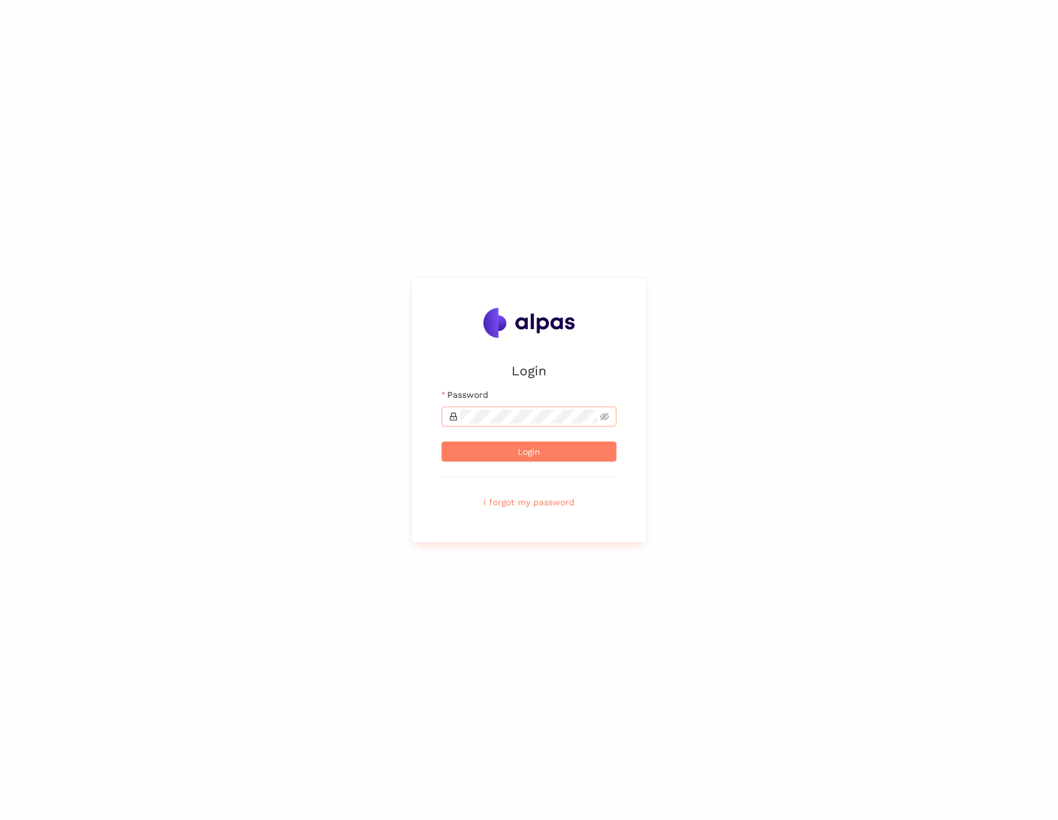 Image resolution: width=1058 pixels, height=820 pixels. I want to click on img: Alpas.ai Logo, so click(529, 323).